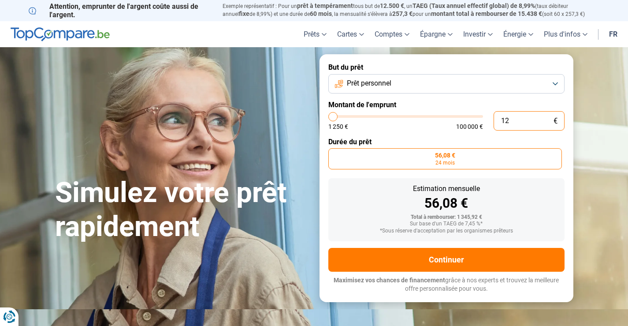  What do you see at coordinates (518, 34) in the screenshot?
I see `a: Énergie` at bounding box center [518, 34].